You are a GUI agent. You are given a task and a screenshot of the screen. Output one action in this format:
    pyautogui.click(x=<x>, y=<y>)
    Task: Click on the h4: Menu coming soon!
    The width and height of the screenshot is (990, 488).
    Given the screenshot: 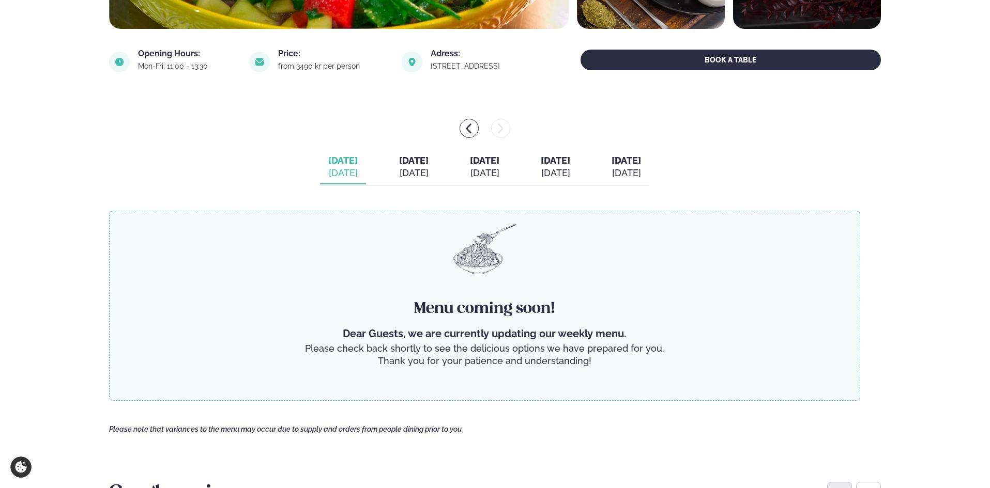 What is the action you would take?
    pyautogui.click(x=485, y=309)
    